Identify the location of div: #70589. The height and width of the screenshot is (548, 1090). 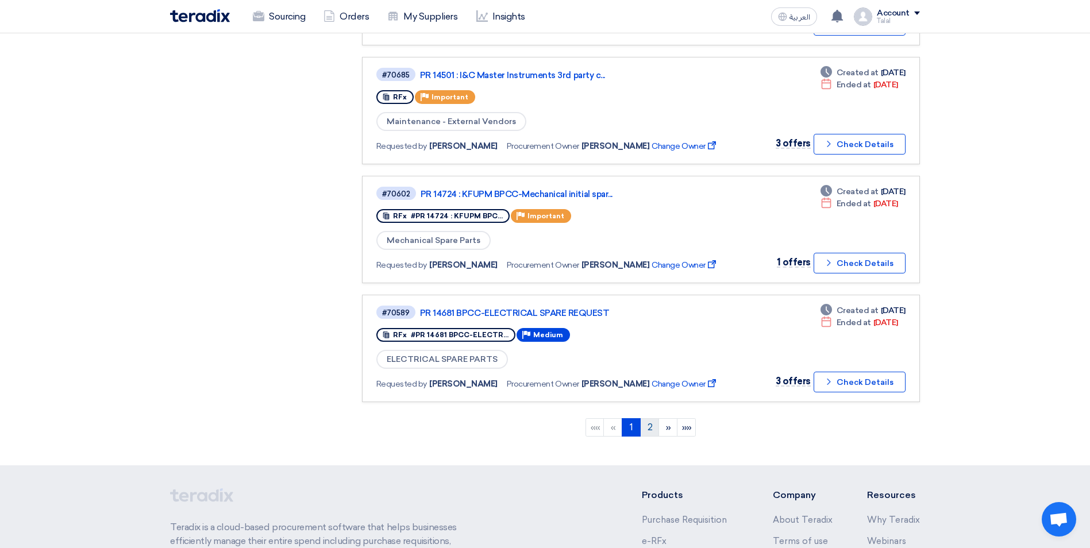
(396, 313).